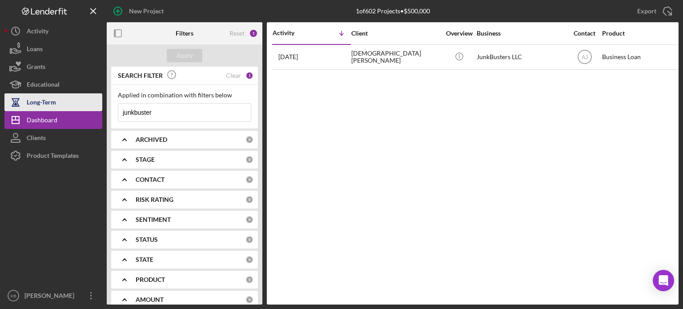 Image resolution: width=683 pixels, height=309 pixels. What do you see at coordinates (663, 281) in the screenshot?
I see `div: Open Intercom Messenger` at bounding box center [663, 281].